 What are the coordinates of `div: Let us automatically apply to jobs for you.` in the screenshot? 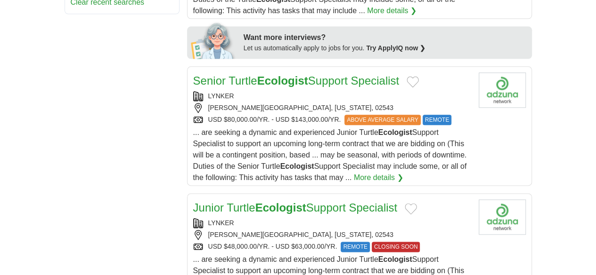 It's located at (385, 48).